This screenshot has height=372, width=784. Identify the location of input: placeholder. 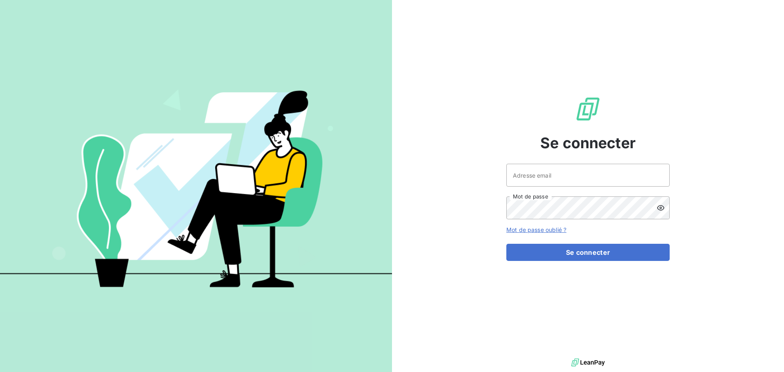
(588, 175).